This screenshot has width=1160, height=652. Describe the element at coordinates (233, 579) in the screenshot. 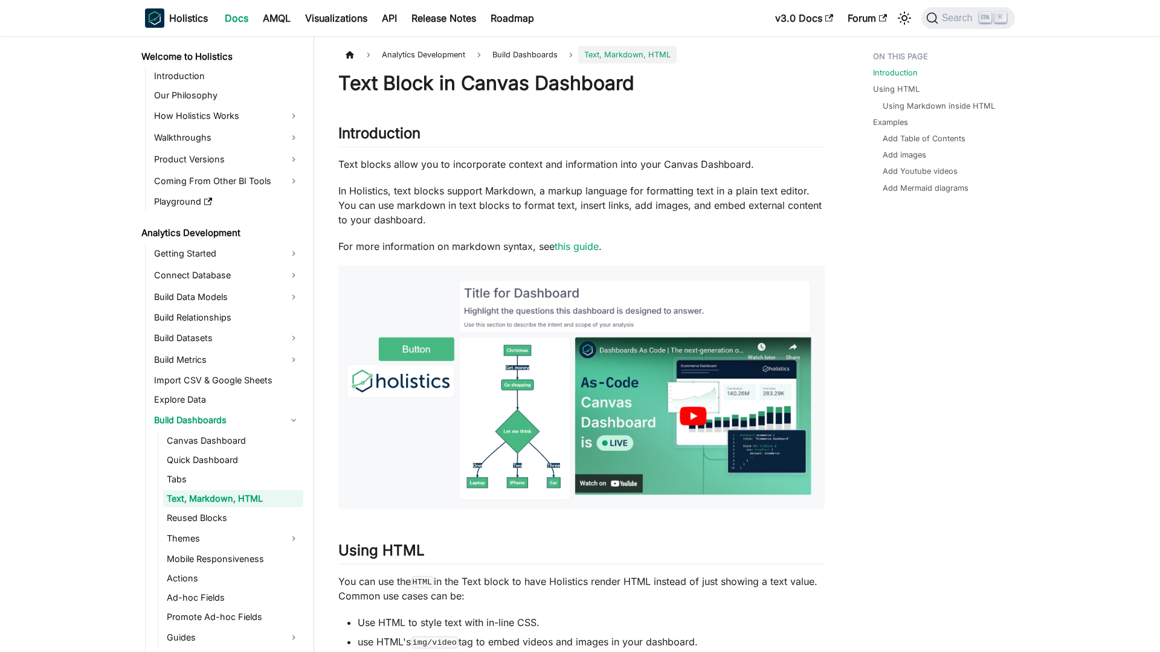

I see `a: Actions` at that location.